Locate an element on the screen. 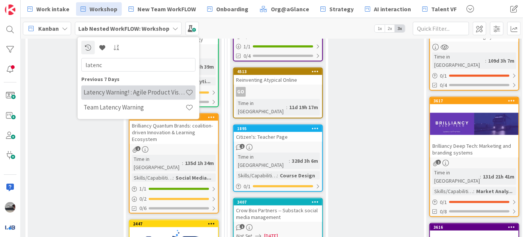  div: 3407Crow Box Partners -- Substack social media management is located at coordinates (278, 210).